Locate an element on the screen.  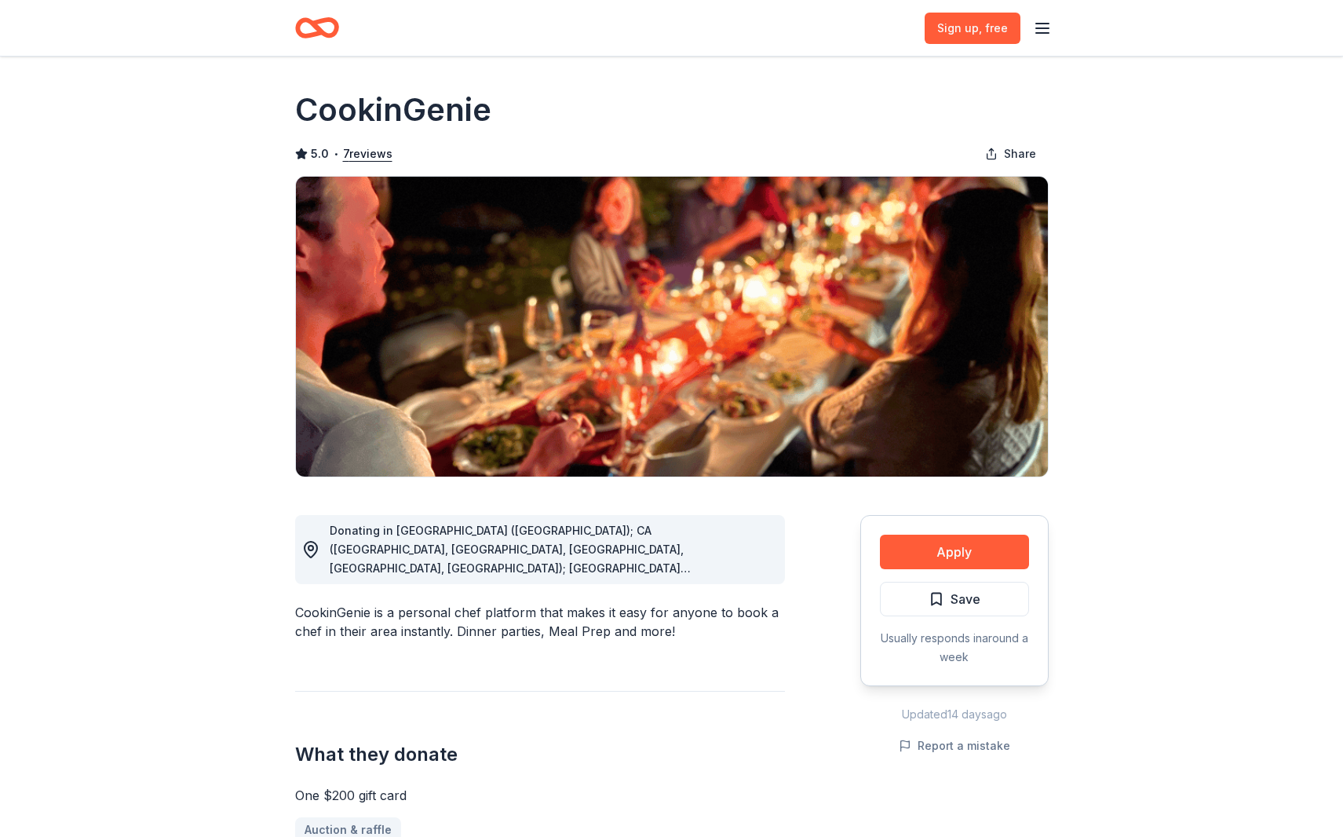
button: Share is located at coordinates (1011, 154).